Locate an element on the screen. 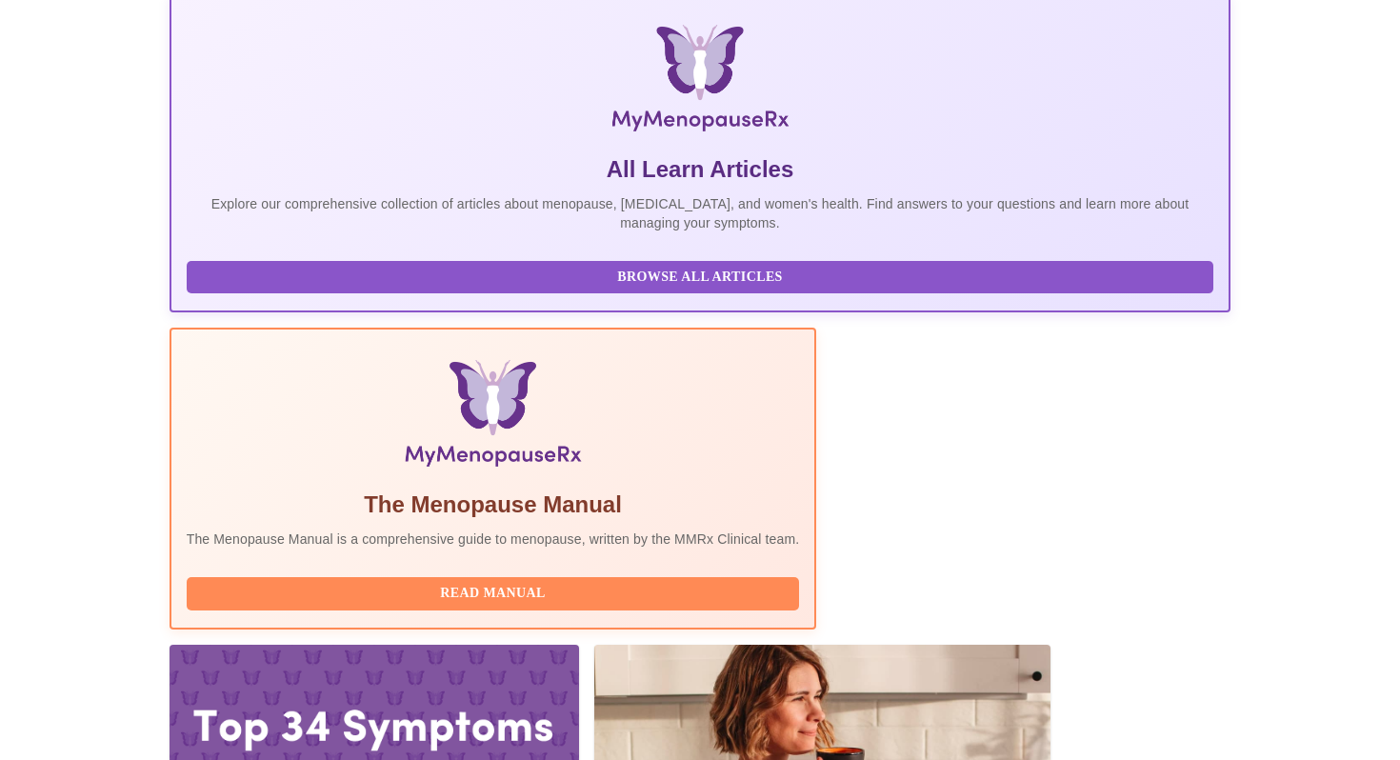 This screenshot has width=1400, height=760. img: MyMenopauseRx Logo is located at coordinates (700, 82).